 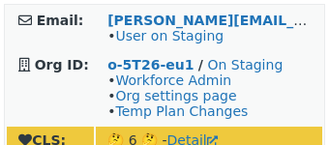 What do you see at coordinates (150, 65) in the screenshot?
I see `strong: o-5T26-eu1` at bounding box center [150, 65].